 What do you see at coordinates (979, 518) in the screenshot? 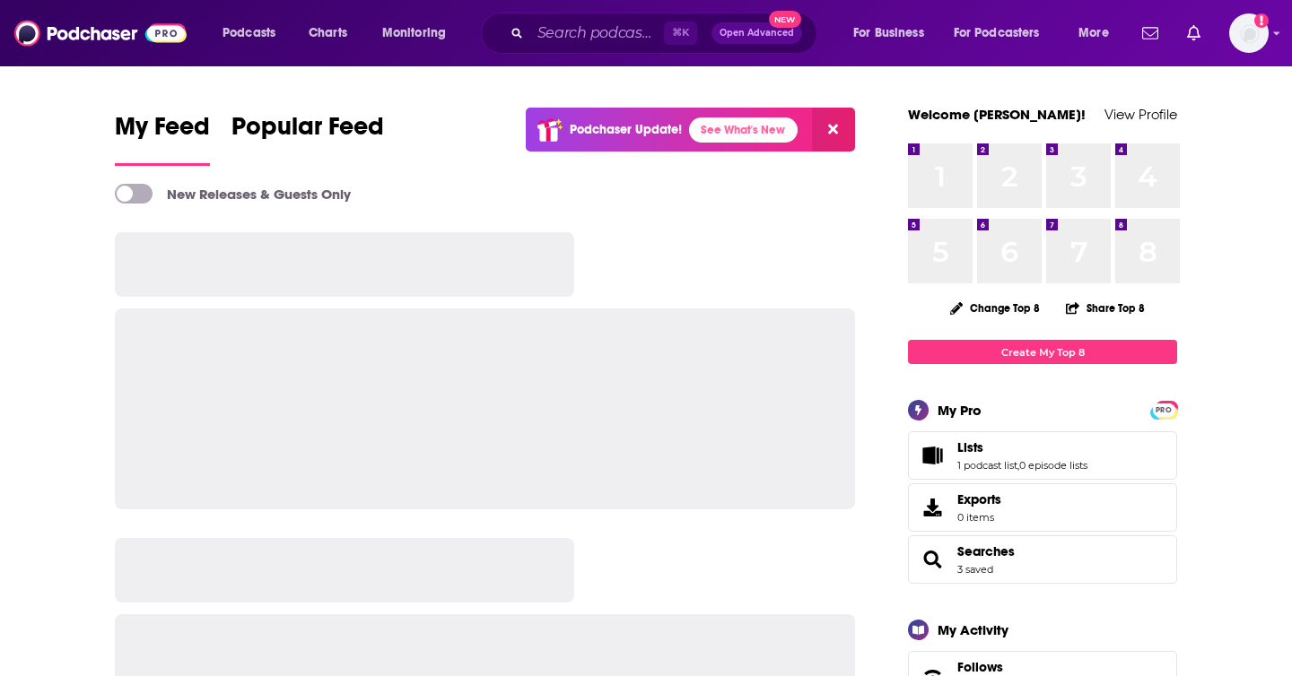
I see `span: 0 items` at bounding box center [979, 518].